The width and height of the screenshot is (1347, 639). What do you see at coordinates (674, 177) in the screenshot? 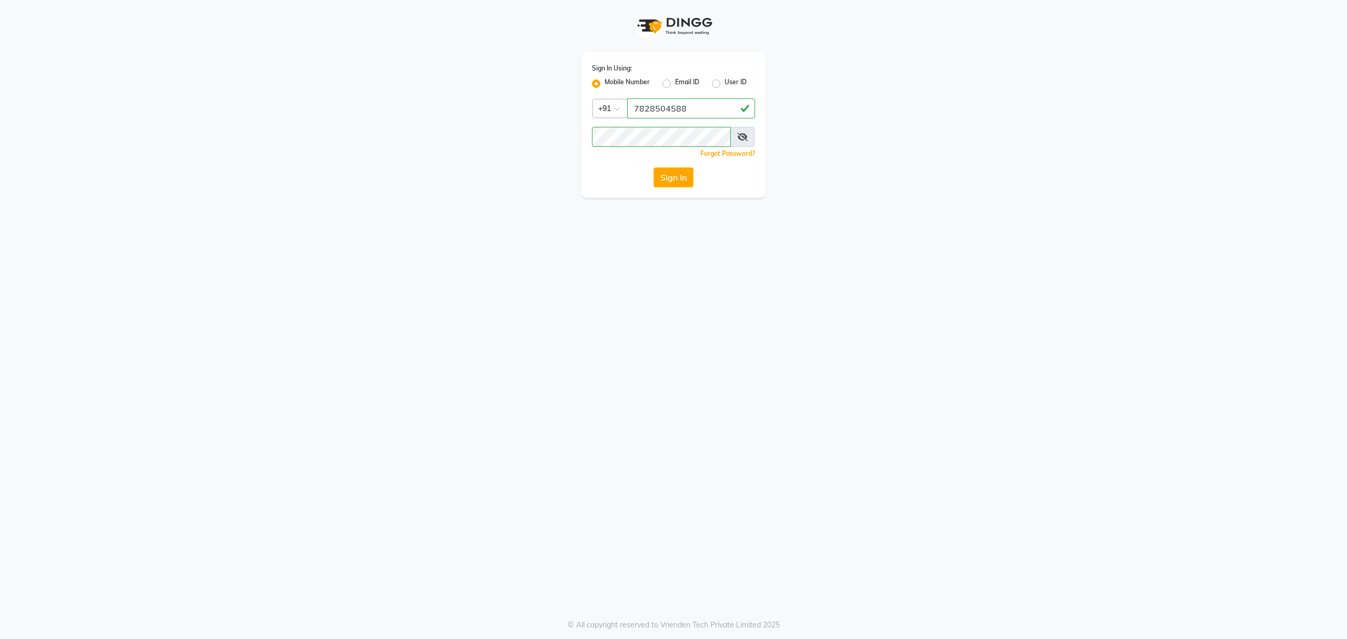
I see `button: Sign In` at bounding box center [674, 177].